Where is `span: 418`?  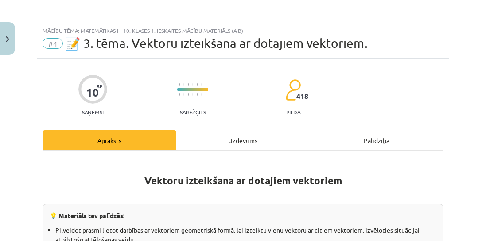 span: 418 is located at coordinates (302, 96).